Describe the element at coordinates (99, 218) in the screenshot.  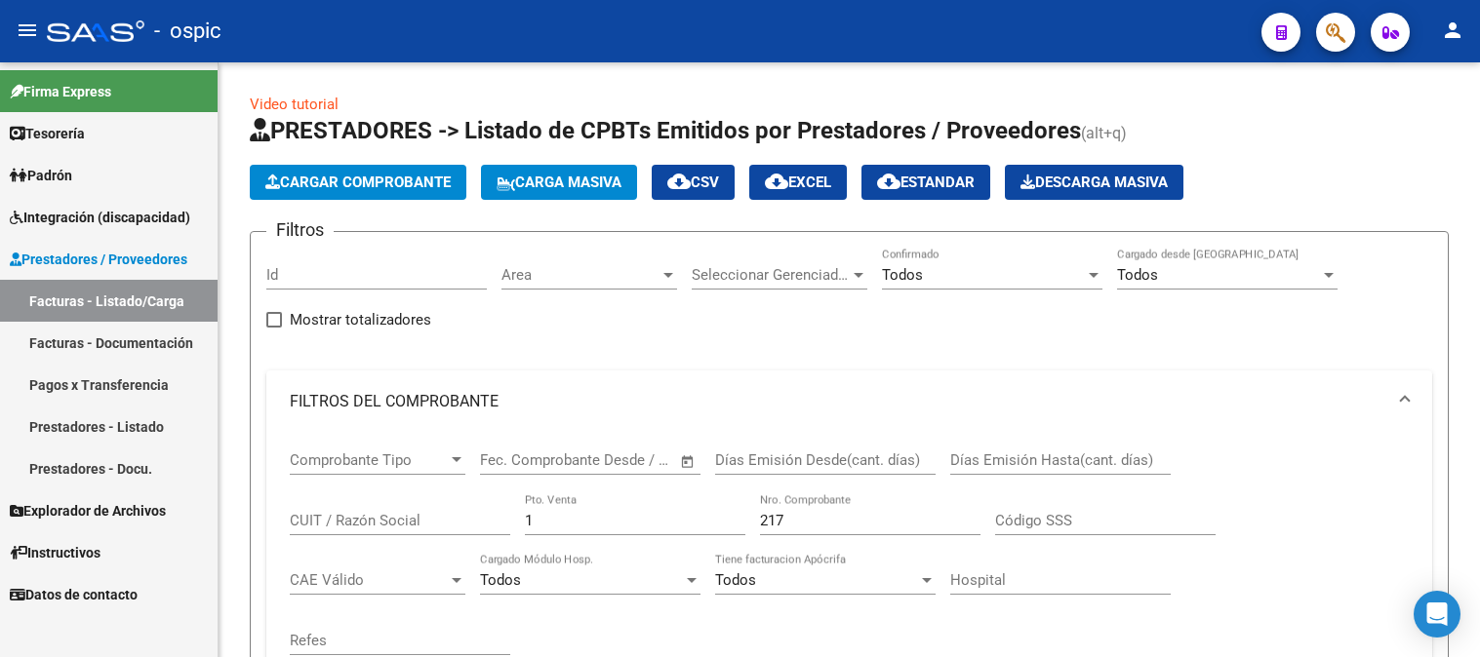
I see `span: Integración (discapacidad)` at that location.